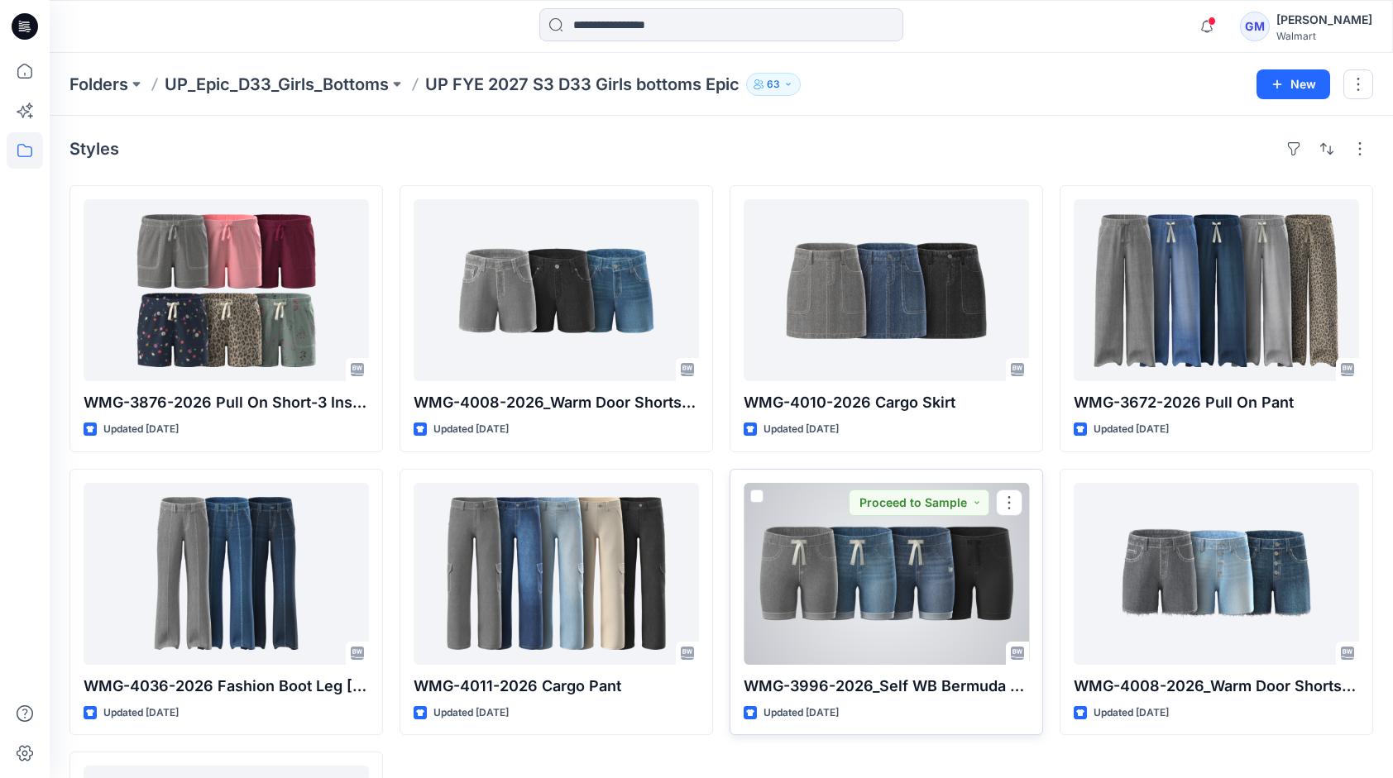 The width and height of the screenshot is (1393, 778). What do you see at coordinates (582, 84) in the screenshot?
I see `p: UP FYE 2027 S3 D33 Girls bottoms Epic` at bounding box center [582, 84].